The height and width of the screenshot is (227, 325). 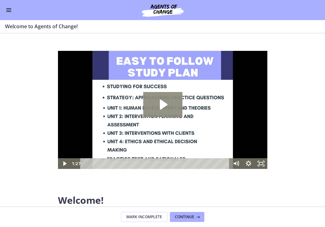 What do you see at coordinates (203, 113) in the screenshot?
I see `button: Fullscreen` at bounding box center [203, 113].